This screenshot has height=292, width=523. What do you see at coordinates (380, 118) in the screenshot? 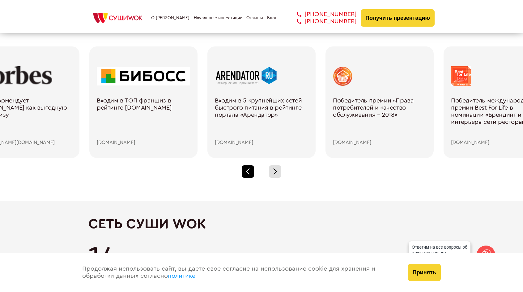
I see `div: Победитель премии «Права потребителей и качество обслуживания – 2018»` at bounding box center [380, 118].